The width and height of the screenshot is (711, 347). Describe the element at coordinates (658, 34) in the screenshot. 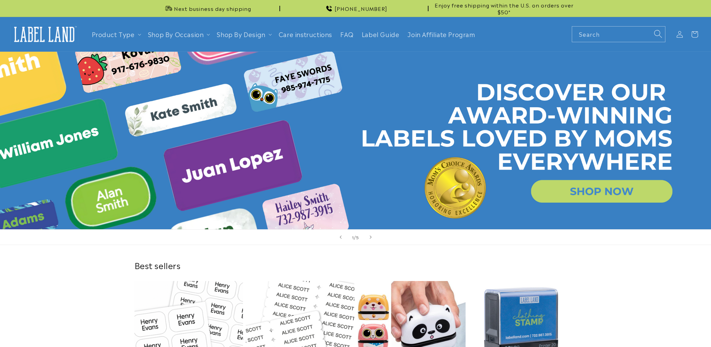

I see `button: Search` at that location.